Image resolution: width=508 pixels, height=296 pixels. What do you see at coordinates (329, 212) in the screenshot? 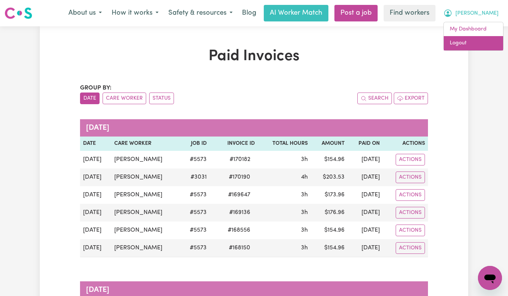
I see `td: $ 176.96` at bounding box center [329, 212].